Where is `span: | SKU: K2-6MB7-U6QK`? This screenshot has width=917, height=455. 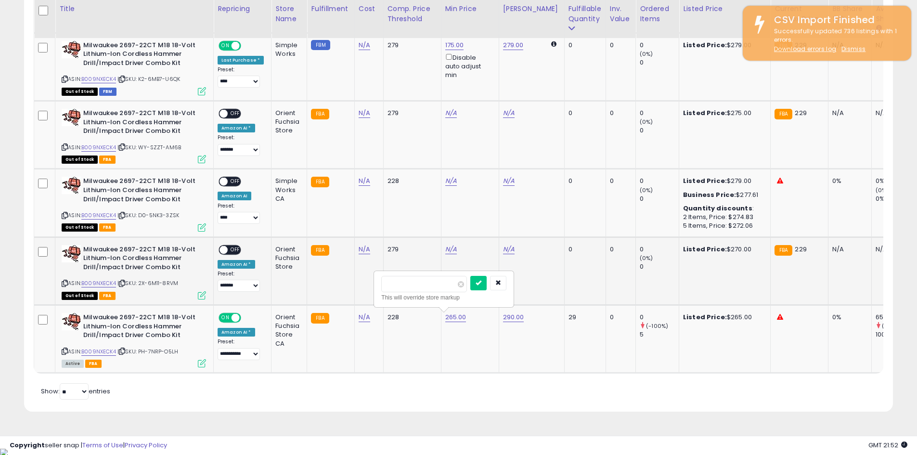
span: | SKU: K2-6MB7-U6QK is located at coordinates (149, 79).